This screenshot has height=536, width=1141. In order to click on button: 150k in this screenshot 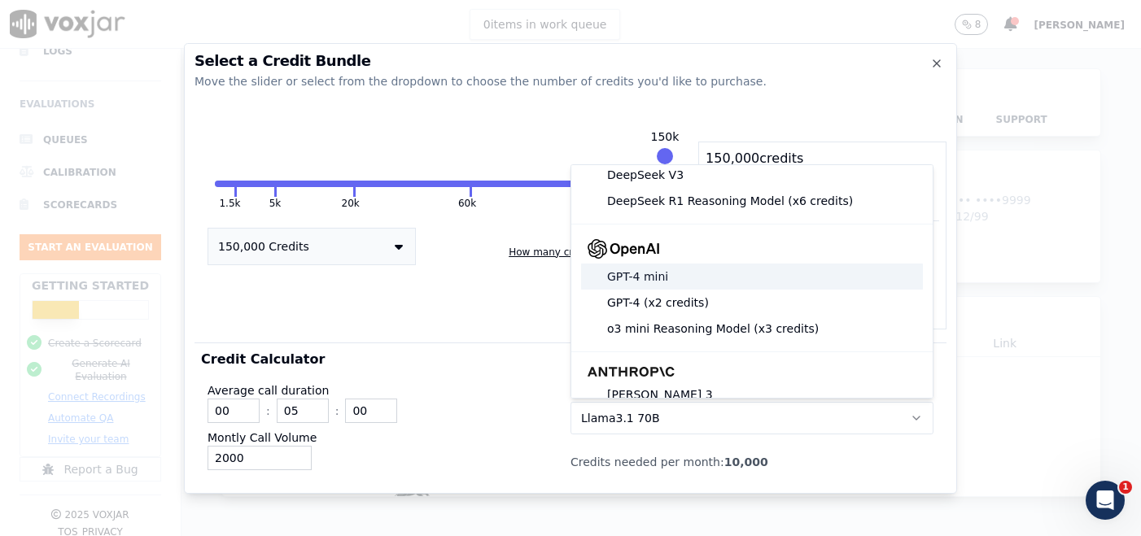, I will do `click(567, 184)`.